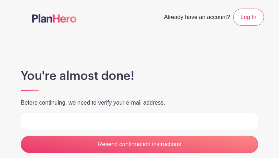  Describe the element at coordinates (54, 18) in the screenshot. I see `img: logo-507f7623f17ff9eddc593b1ce0a138ce2505c220e1c5a4e2b4648c50719b7d32.svg` at that location.